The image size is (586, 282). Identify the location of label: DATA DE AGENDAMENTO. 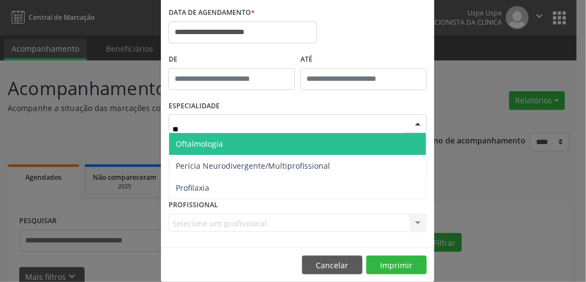
(211, 13).